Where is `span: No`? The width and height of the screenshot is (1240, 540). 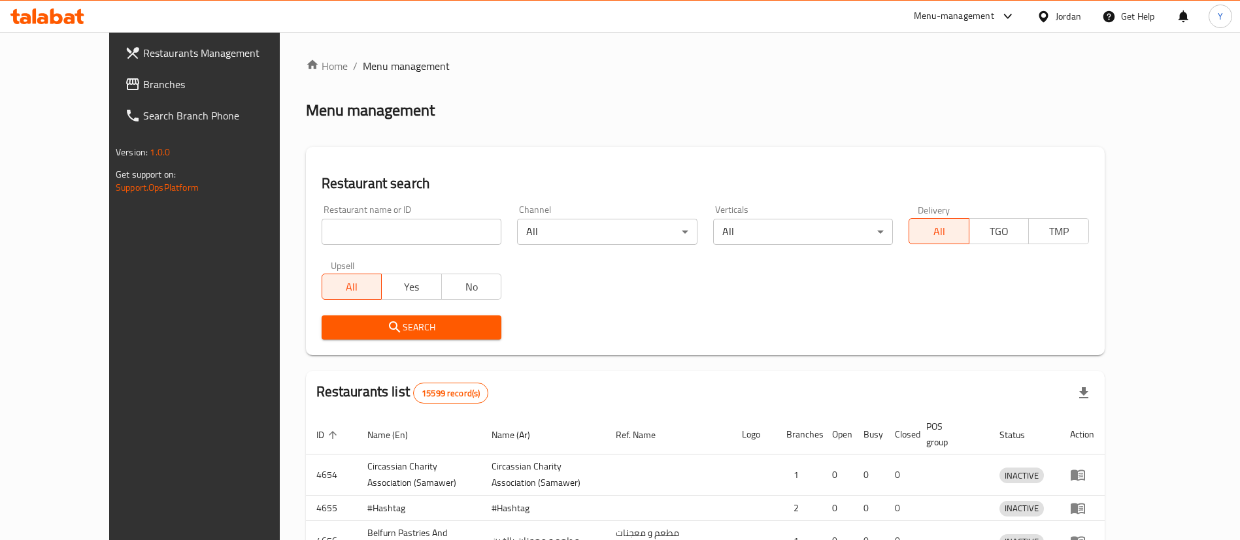
span: No is located at coordinates (472, 287).